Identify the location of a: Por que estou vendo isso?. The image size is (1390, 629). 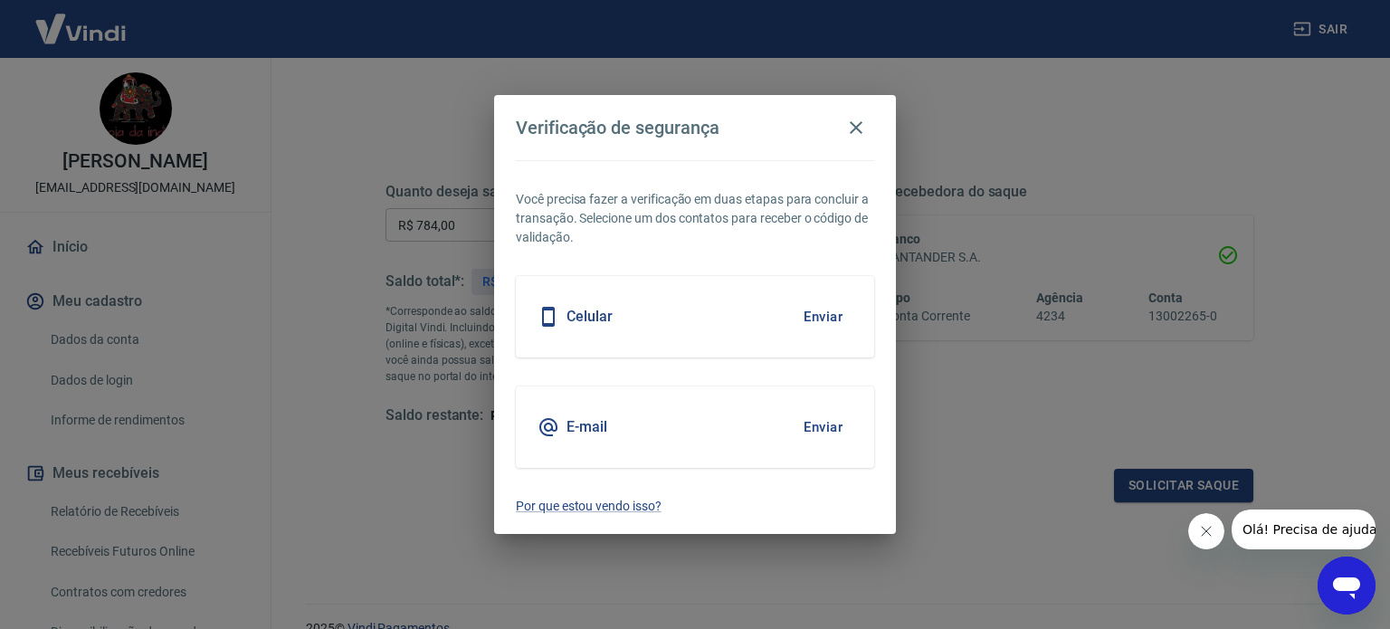
(695, 506).